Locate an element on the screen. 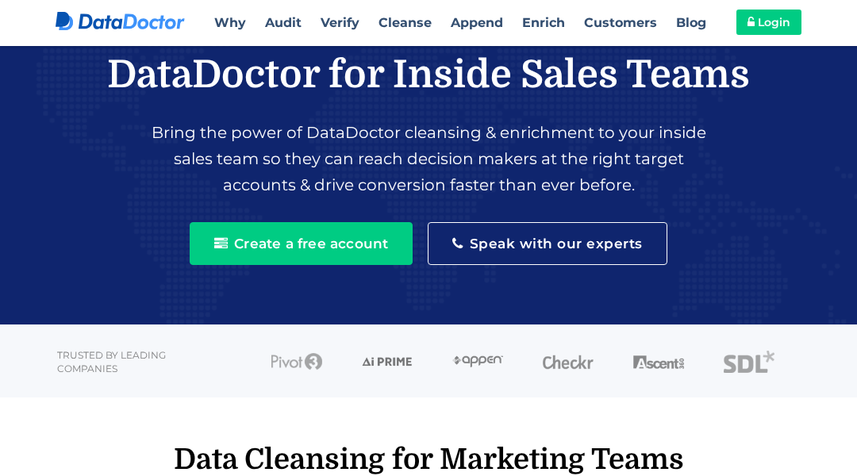  span: Verify is located at coordinates (340, 22).